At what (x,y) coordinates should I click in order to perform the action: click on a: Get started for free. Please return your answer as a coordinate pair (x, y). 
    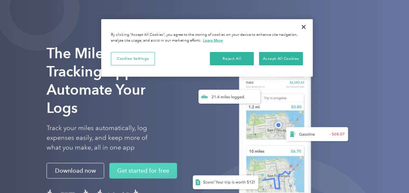
    Looking at the image, I should click on (143, 171).